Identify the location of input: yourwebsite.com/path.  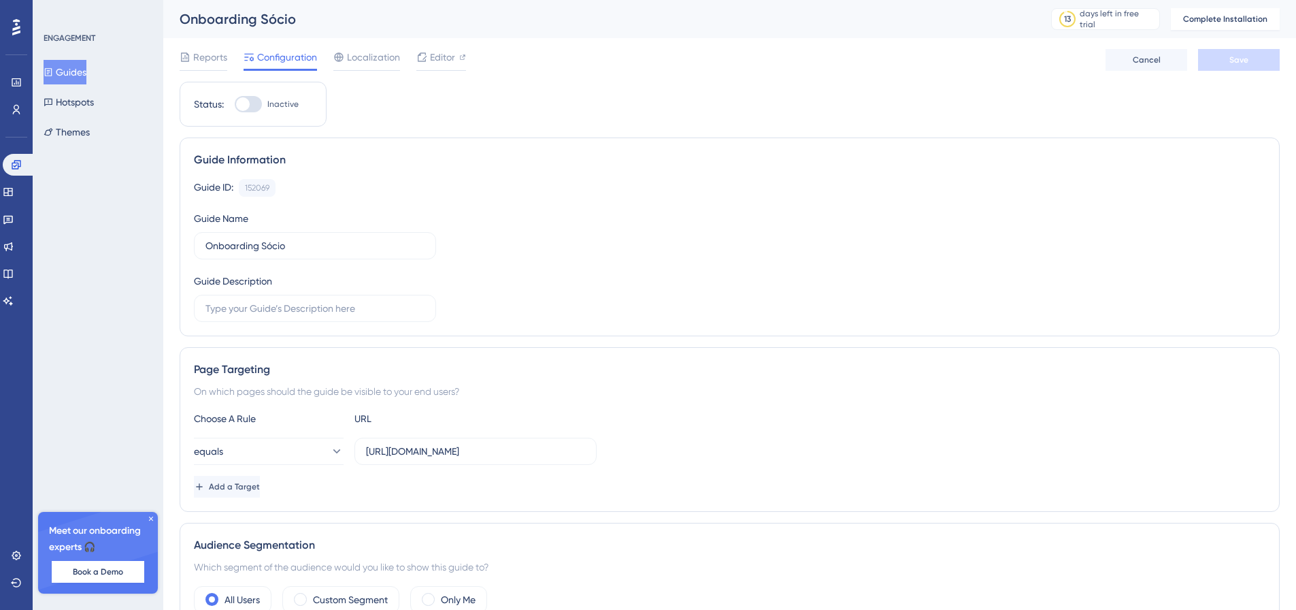
(476, 451).